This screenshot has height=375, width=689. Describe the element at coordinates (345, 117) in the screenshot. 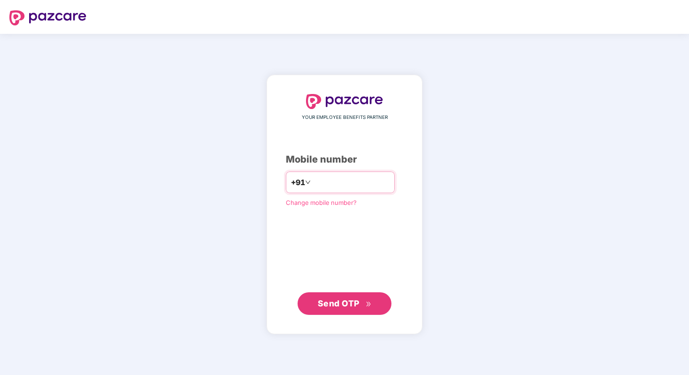

I see `span: YOUR EMPLOYEE BENEFITS PARTNER` at that location.